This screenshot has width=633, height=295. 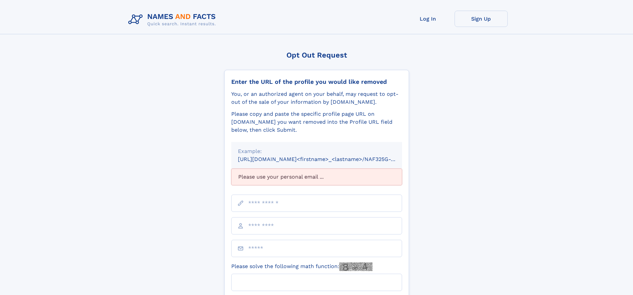 I want to click on div: Opt Out Request, so click(x=317, y=55).